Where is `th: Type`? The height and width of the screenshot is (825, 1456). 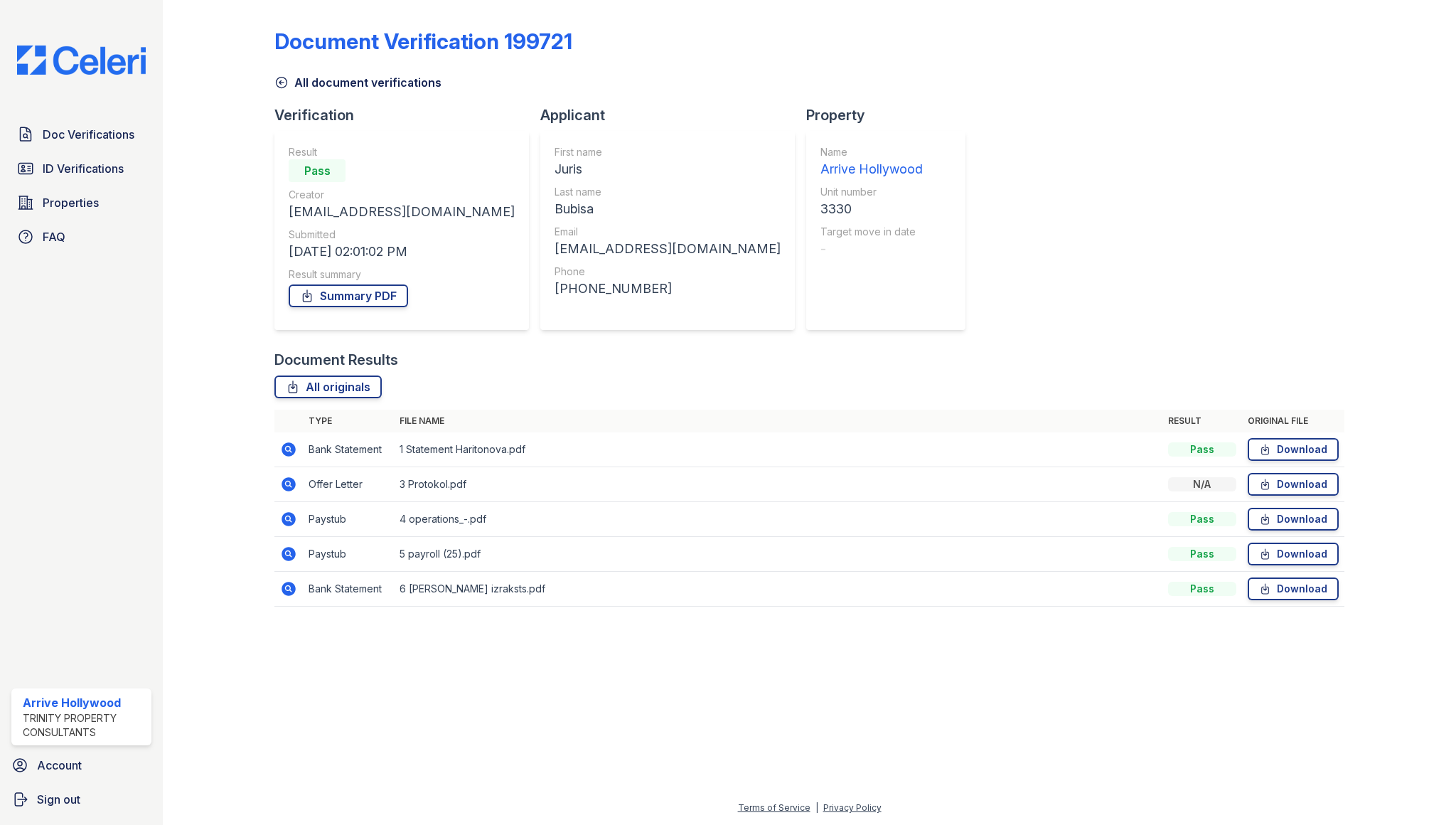
th: Type is located at coordinates (348, 421).